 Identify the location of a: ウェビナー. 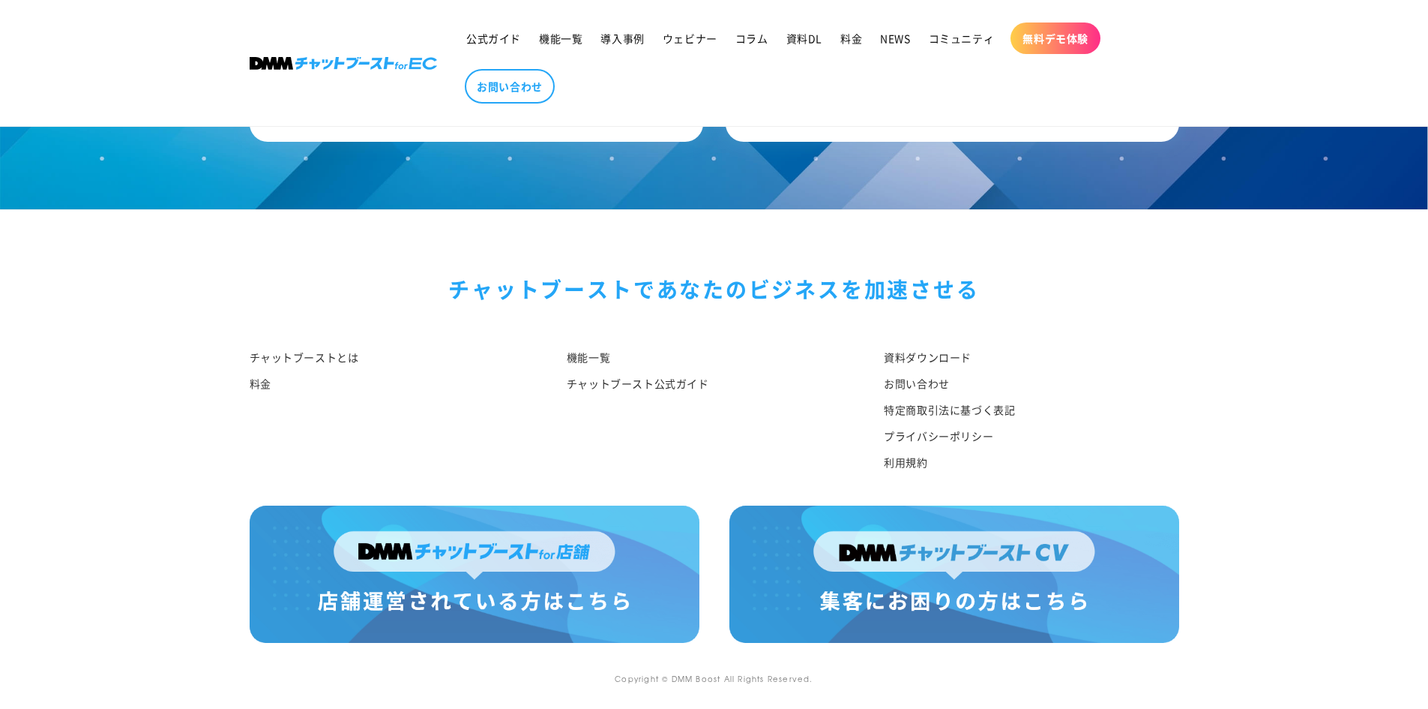
(690, 38).